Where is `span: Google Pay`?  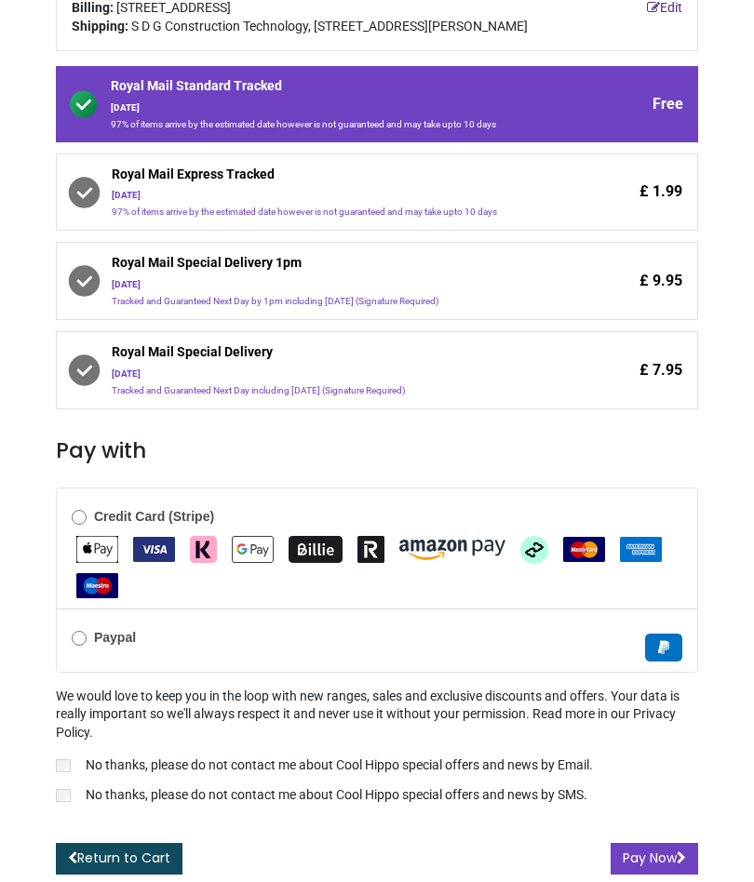
span: Google Pay is located at coordinates (252, 548).